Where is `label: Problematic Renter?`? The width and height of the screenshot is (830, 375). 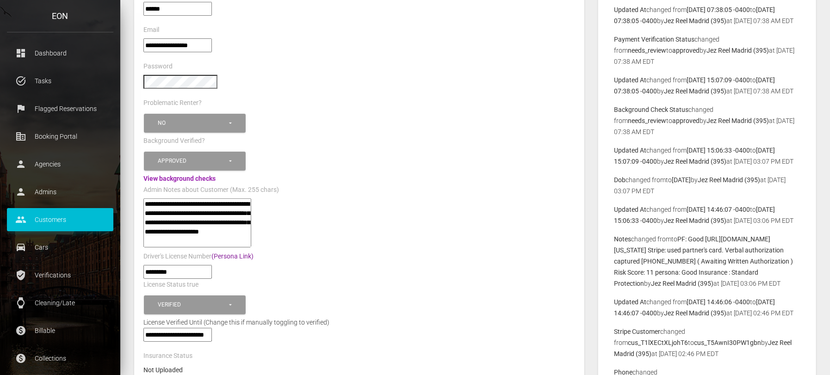 label: Problematic Renter? is located at coordinates (173, 103).